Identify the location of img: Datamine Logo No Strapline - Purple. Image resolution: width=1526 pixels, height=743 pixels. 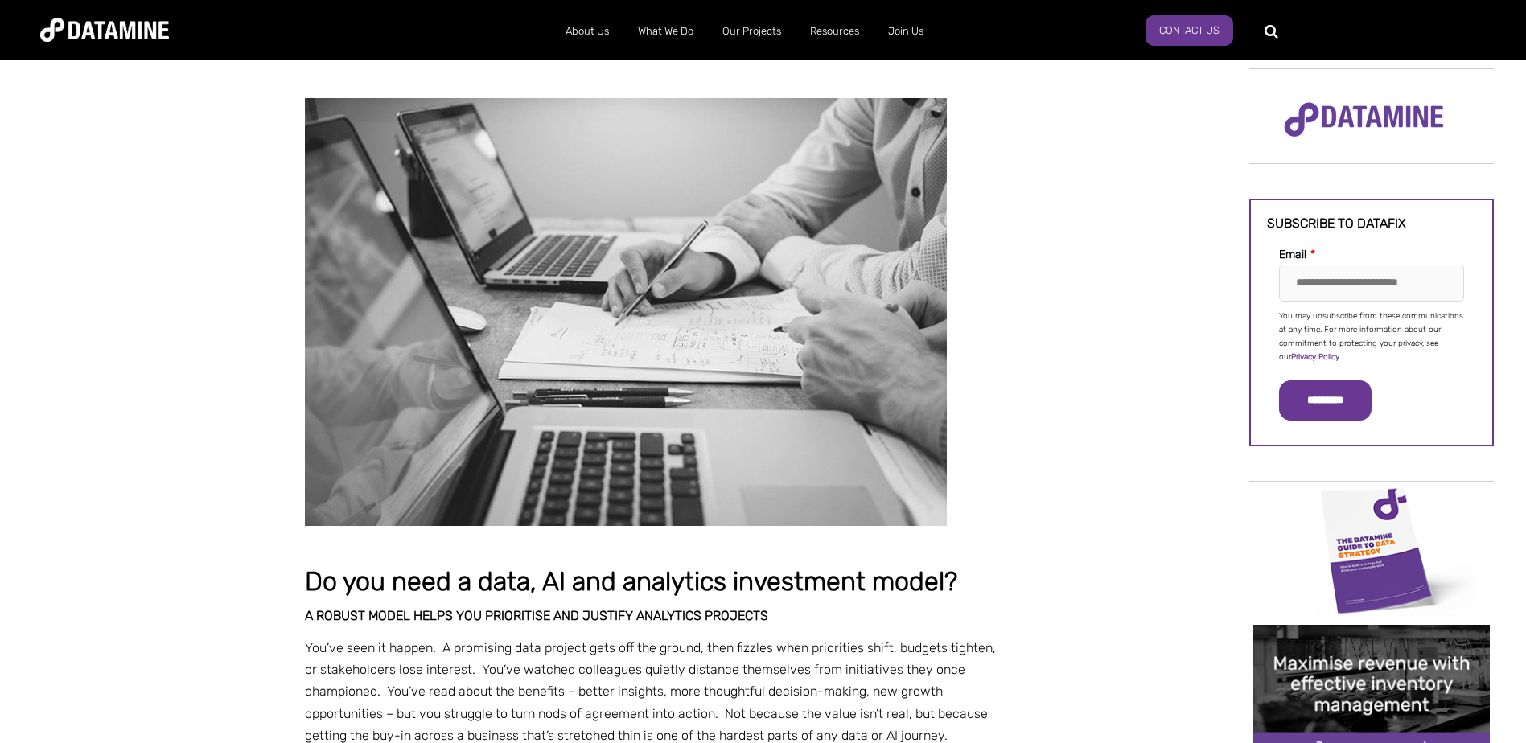
(1364, 120).